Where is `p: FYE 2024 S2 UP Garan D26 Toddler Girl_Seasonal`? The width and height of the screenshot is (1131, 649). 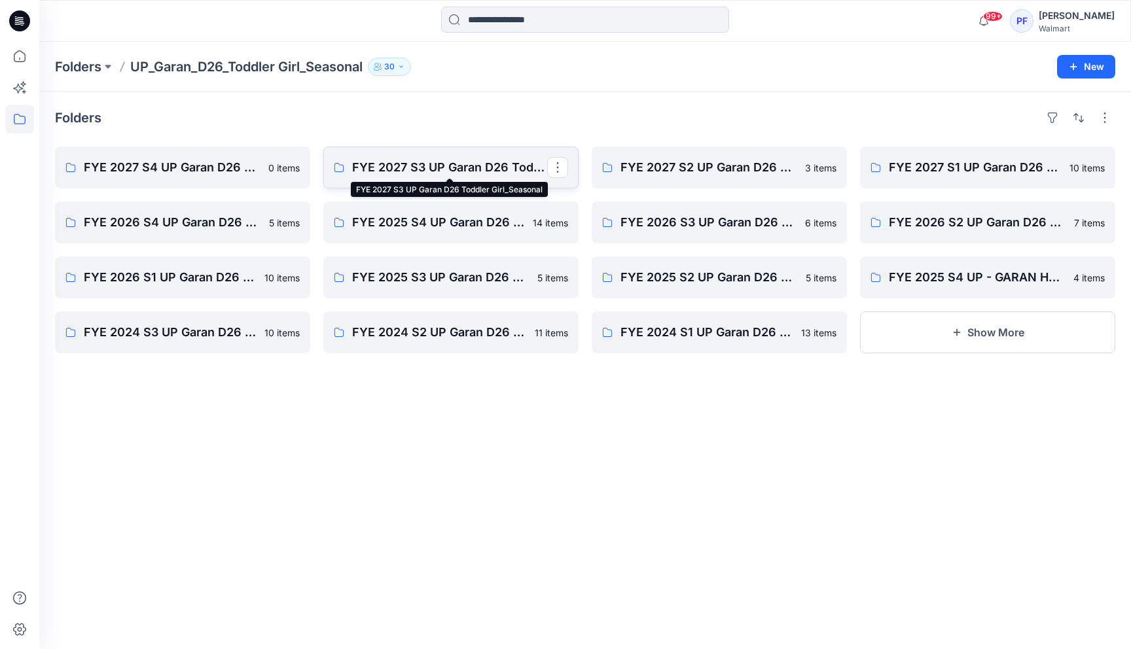
p: FYE 2024 S2 UP Garan D26 Toddler Girl_Seasonal is located at coordinates (439, 333).